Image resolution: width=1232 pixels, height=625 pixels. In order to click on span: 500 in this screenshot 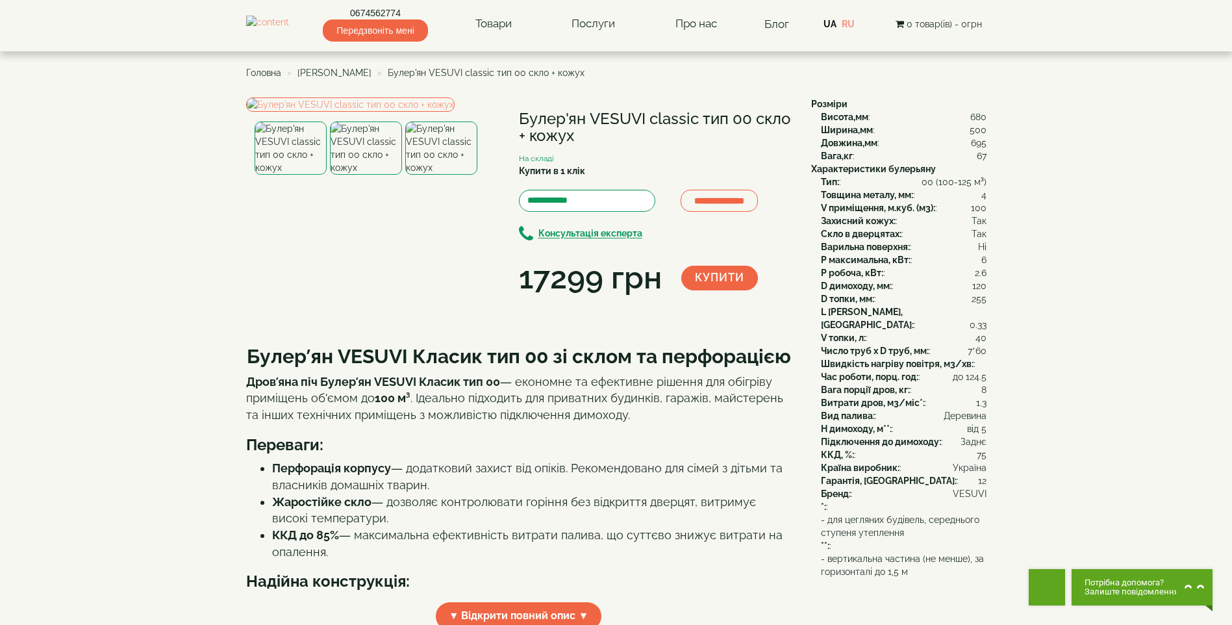, I will do `click(978, 130)`.